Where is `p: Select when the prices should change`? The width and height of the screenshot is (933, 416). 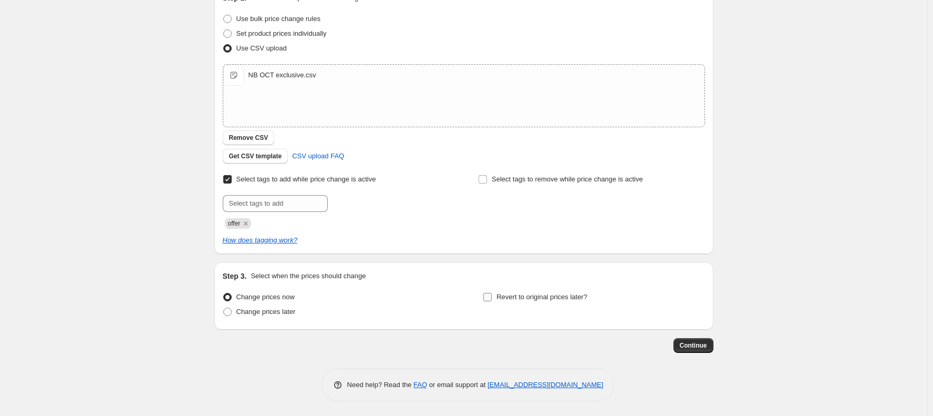
p: Select when the prices should change is located at coordinates (308, 276).